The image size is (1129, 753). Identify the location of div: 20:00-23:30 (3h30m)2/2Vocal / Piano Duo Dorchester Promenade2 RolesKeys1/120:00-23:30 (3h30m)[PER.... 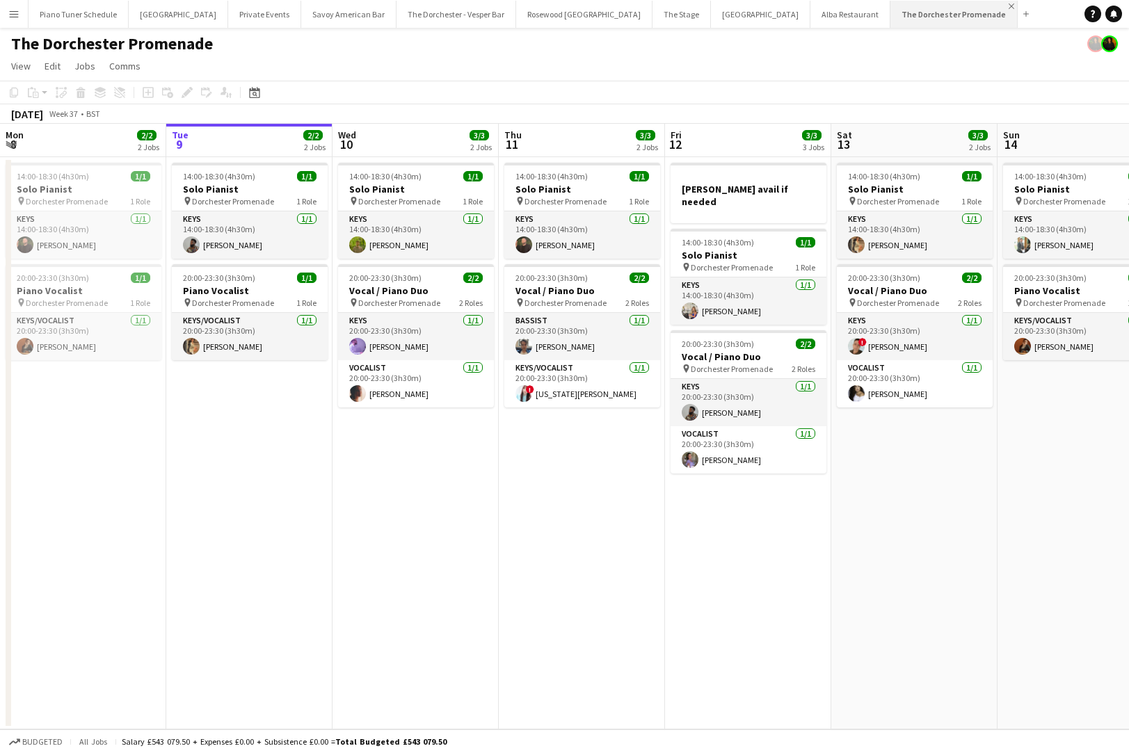
(416, 336).